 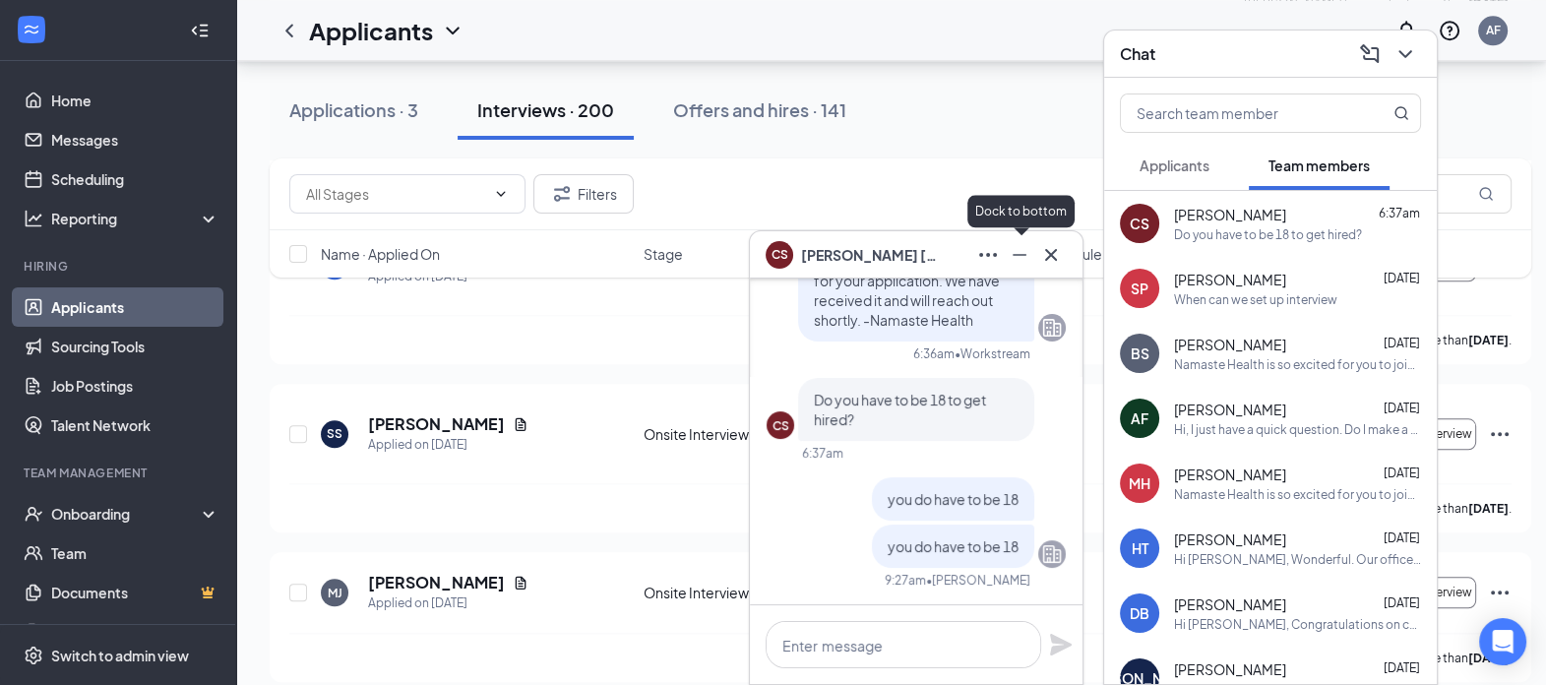 I want to click on div: Interviews · 200, so click(x=545, y=109).